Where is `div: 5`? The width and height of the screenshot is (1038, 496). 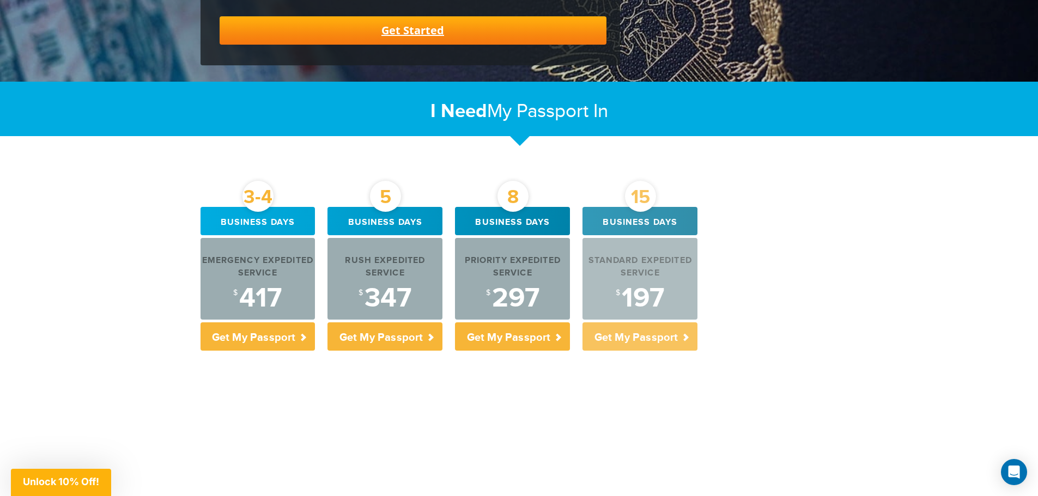 div: 5 is located at coordinates (385, 196).